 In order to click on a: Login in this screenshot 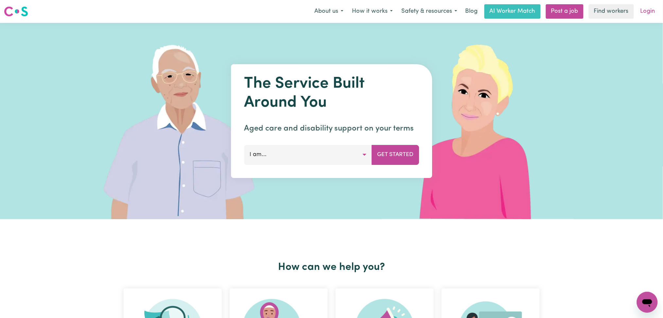, I will do `click(647, 11)`.